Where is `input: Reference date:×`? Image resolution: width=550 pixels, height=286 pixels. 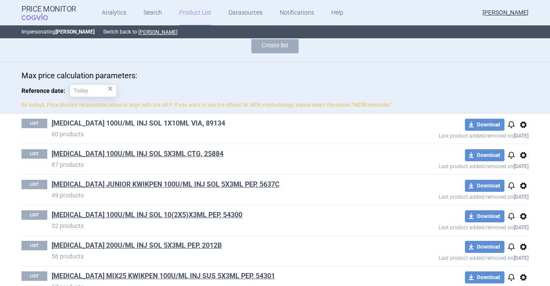 input: Reference date:× is located at coordinates (93, 91).